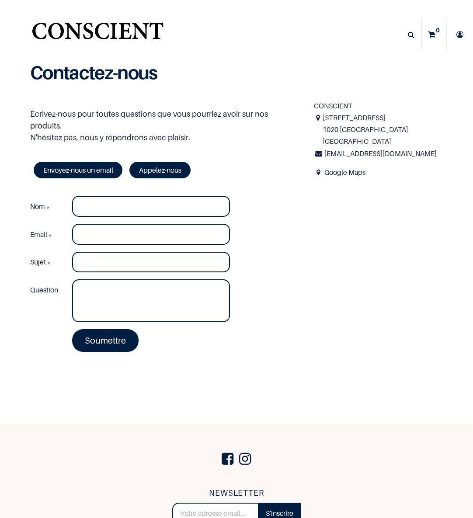 The height and width of the screenshot is (518, 473). What do you see at coordinates (38, 262) in the screenshot?
I see `span: Sujet` at bounding box center [38, 262].